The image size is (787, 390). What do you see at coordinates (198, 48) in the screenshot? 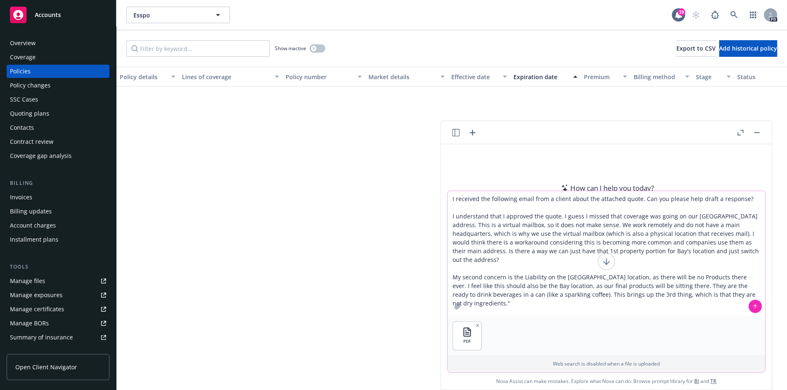
I see `input: Filter by keyword...` at bounding box center [198, 48].